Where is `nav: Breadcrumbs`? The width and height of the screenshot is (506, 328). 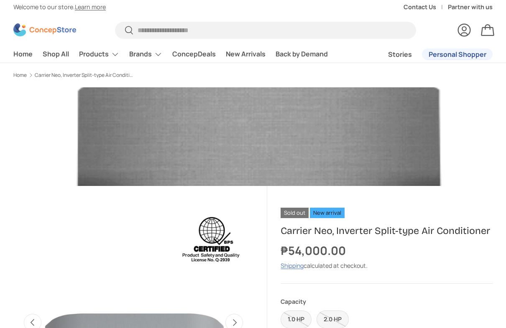 nav: Breadcrumbs is located at coordinates (140, 75).